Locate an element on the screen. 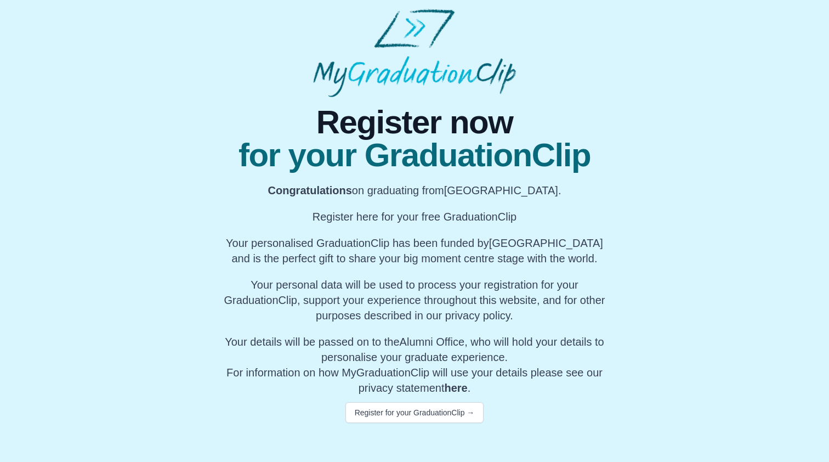 The image size is (829, 462). span: Alumni Office is located at coordinates (432, 342).